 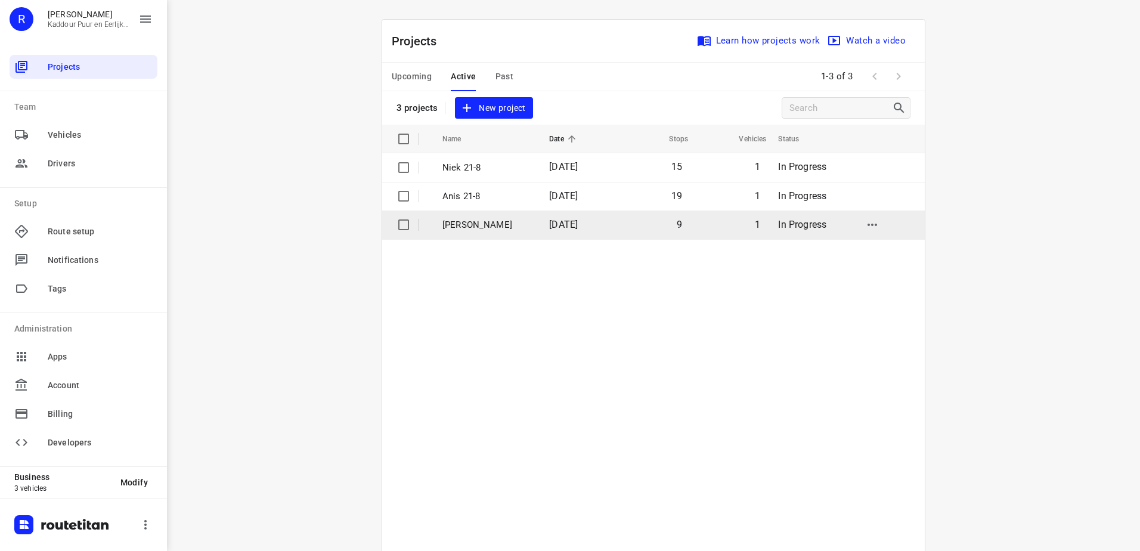 I want to click on div: Developers, so click(x=83, y=442).